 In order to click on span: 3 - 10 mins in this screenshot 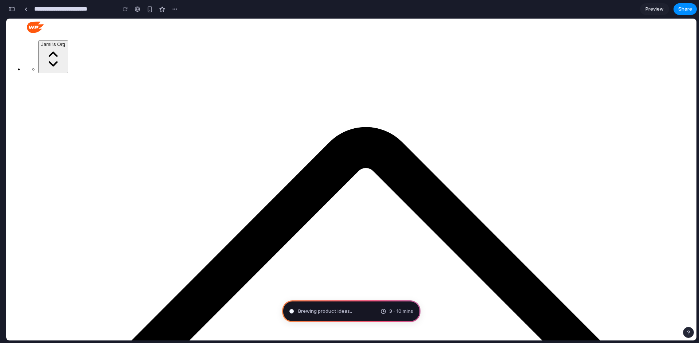, I will do `click(401, 311)`.